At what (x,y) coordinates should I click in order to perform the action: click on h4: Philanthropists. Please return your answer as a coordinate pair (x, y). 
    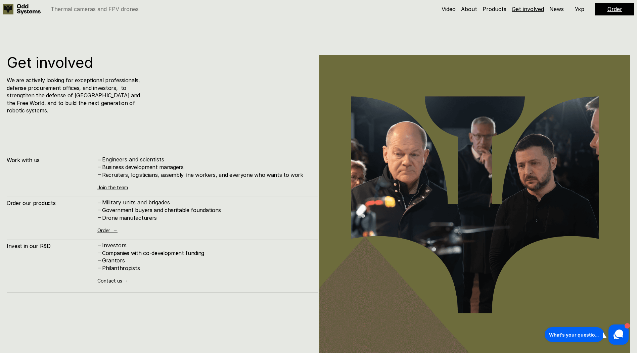
    Looking at the image, I should click on (206, 268).